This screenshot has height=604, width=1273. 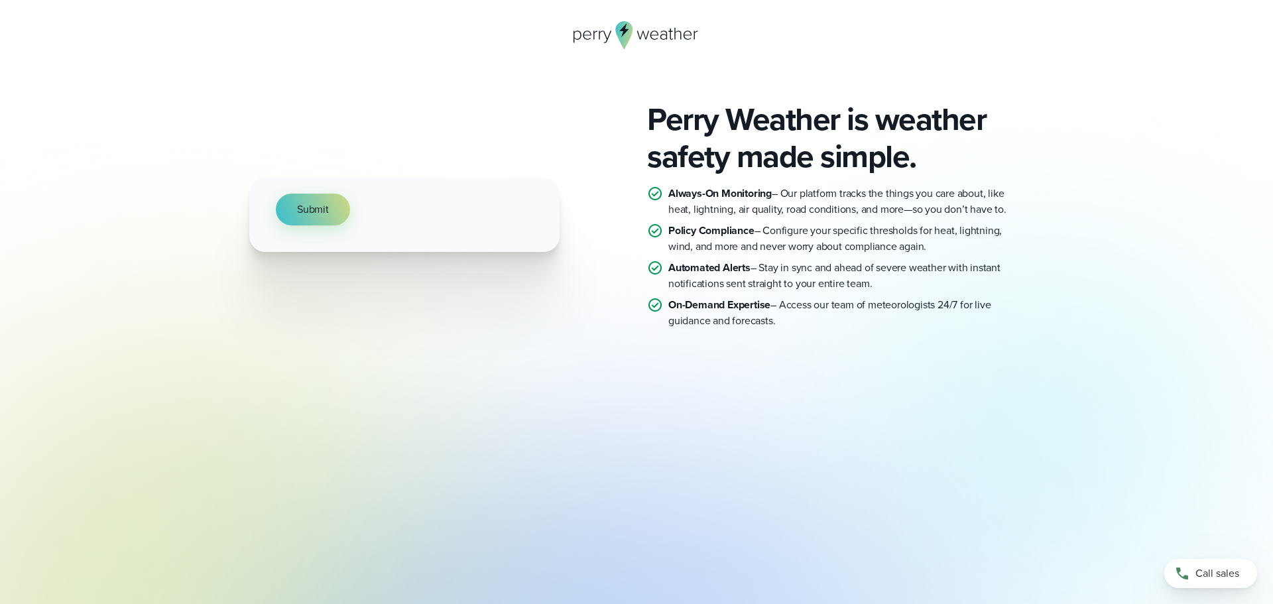 What do you see at coordinates (846, 276) in the screenshot?
I see `p: – Stay in sync and ahead of severe weather with instant notifications sent straight to your entir...` at bounding box center [846, 276].